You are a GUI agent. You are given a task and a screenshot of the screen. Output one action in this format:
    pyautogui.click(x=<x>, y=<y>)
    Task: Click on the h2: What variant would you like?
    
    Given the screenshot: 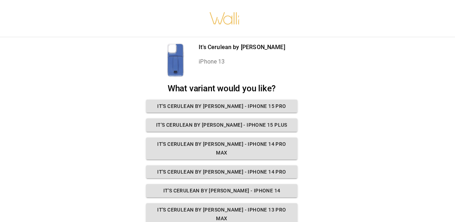 What is the action you would take?
    pyautogui.click(x=222, y=88)
    